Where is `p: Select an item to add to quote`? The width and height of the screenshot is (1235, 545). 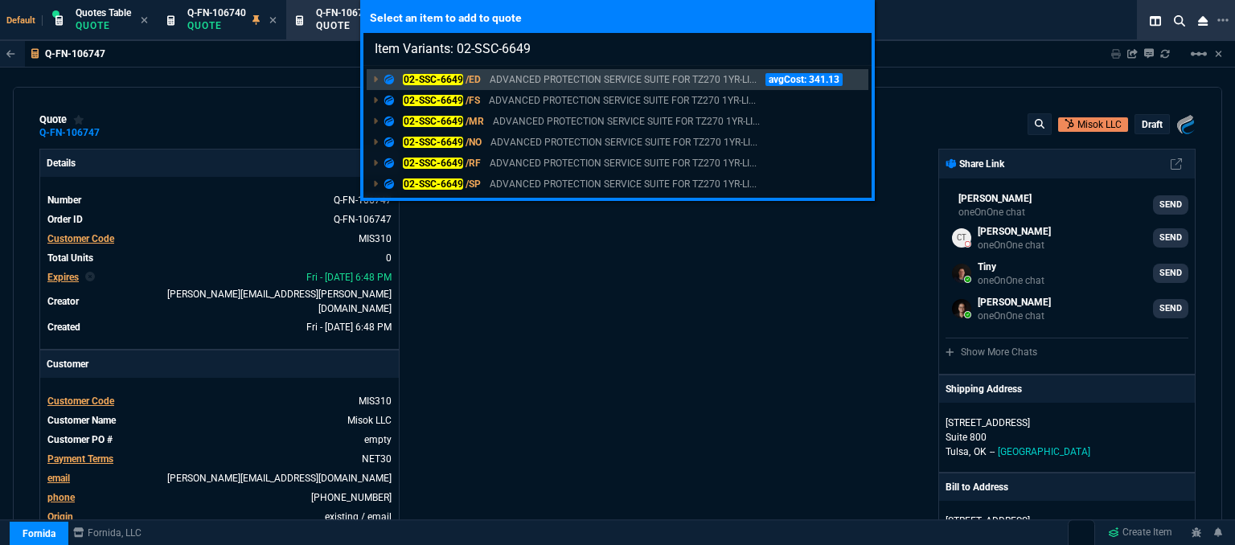
p: Select an item to add to quote is located at coordinates (617, 18).